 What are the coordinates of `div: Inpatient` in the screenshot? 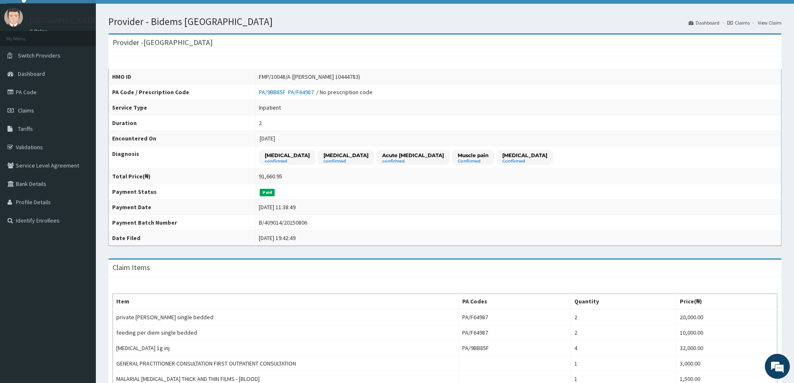 It's located at (270, 108).